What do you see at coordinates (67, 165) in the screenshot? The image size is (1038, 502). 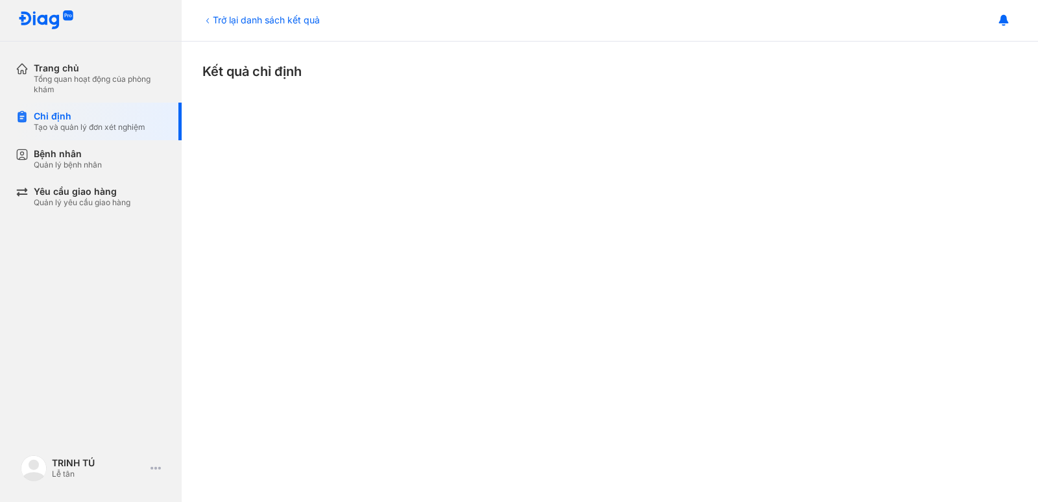 I see `div: Quản lý bệnh nhân` at bounding box center [67, 165].